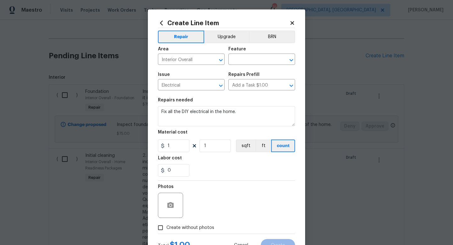 Image resolution: width=453 pixels, height=245 pixels. Describe the element at coordinates (163, 49) in the screenshot. I see `h5: Area` at that location.